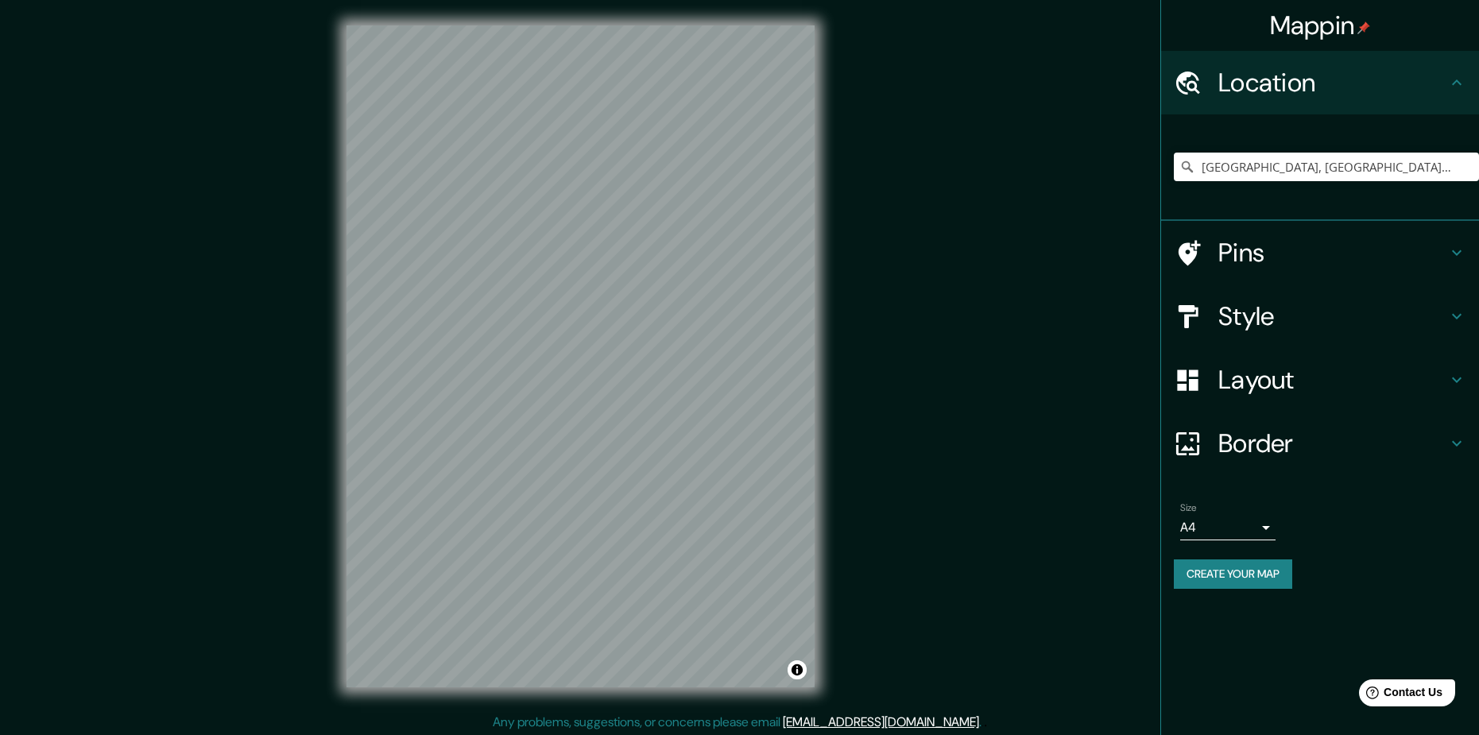 Image resolution: width=1479 pixels, height=735 pixels. I want to click on h4: Layout, so click(1332, 380).